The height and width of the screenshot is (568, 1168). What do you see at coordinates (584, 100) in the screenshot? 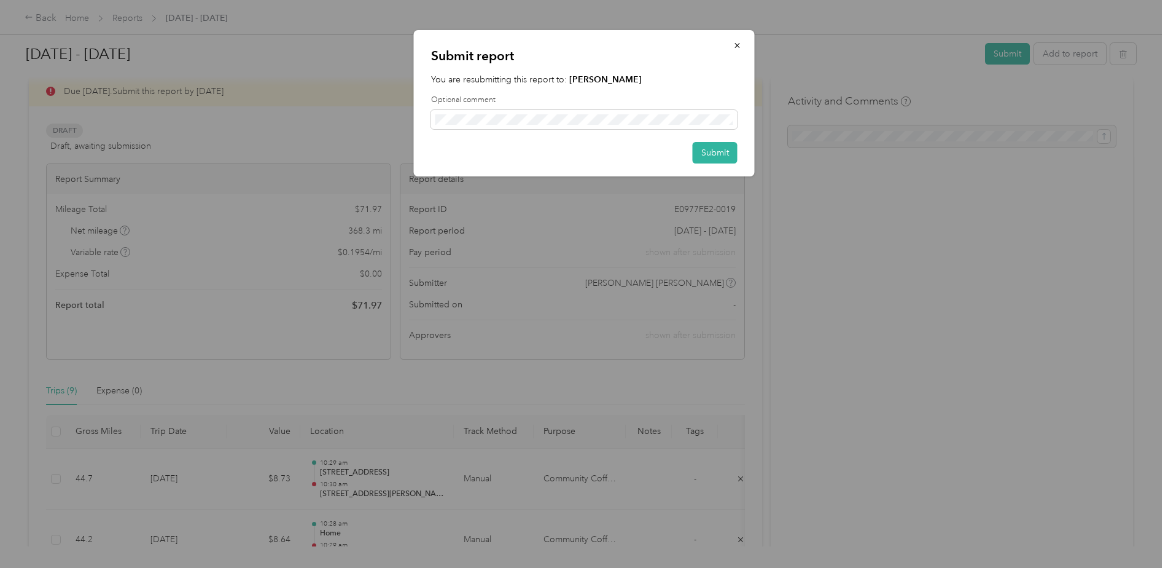
I see `label: Optional comment` at bounding box center [584, 100].